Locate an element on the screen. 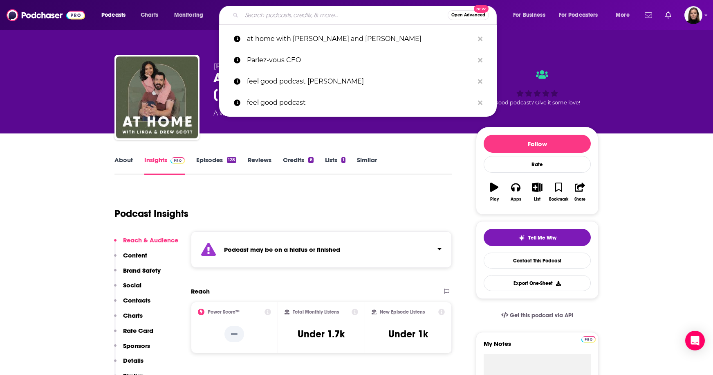 This screenshot has height=375, width=713. button: Rate Card is located at coordinates (134, 334).